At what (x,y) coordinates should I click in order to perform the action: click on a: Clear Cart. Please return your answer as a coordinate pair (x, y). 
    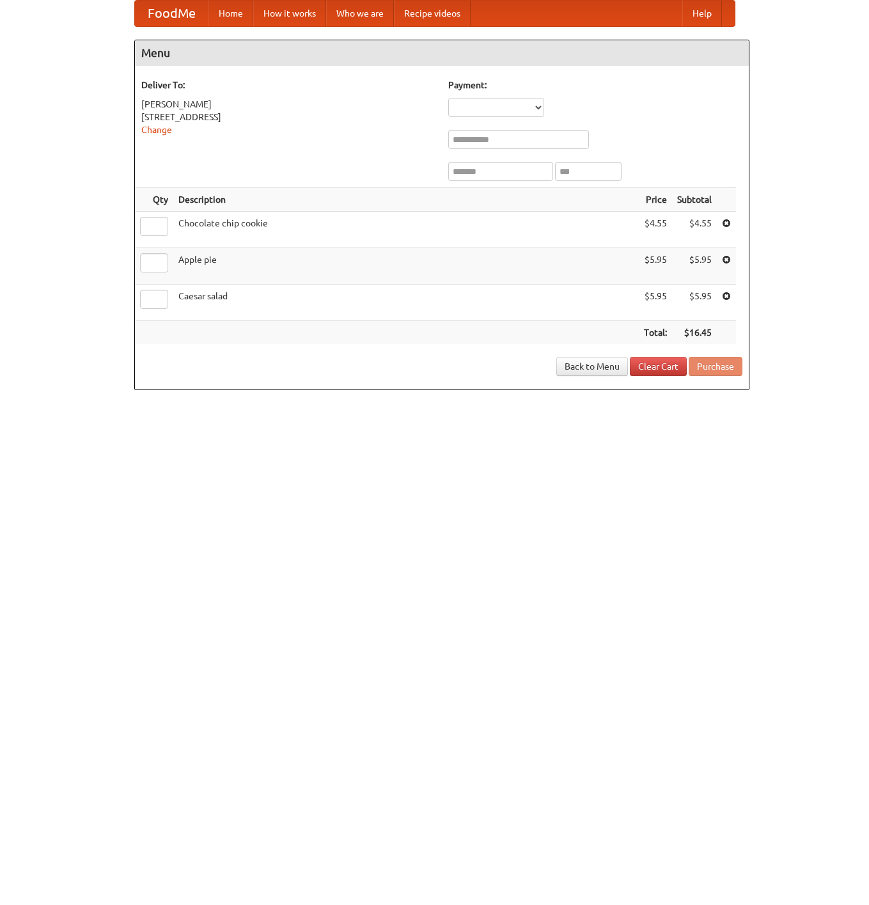
    Looking at the image, I should click on (658, 366).